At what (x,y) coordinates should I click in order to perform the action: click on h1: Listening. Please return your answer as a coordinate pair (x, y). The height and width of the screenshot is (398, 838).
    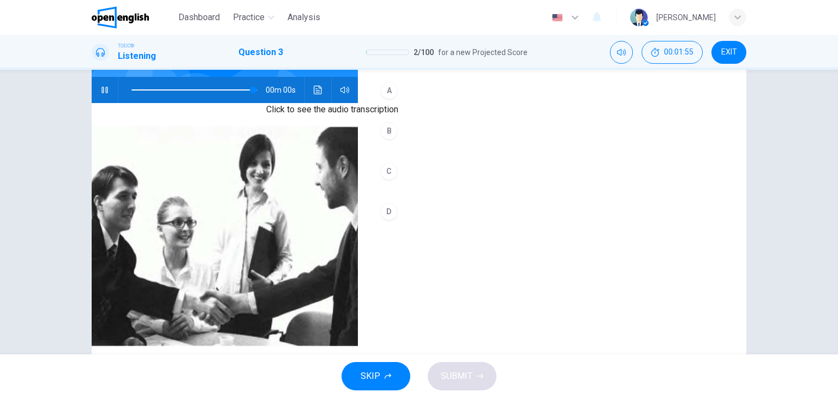
    Looking at the image, I should click on (137, 56).